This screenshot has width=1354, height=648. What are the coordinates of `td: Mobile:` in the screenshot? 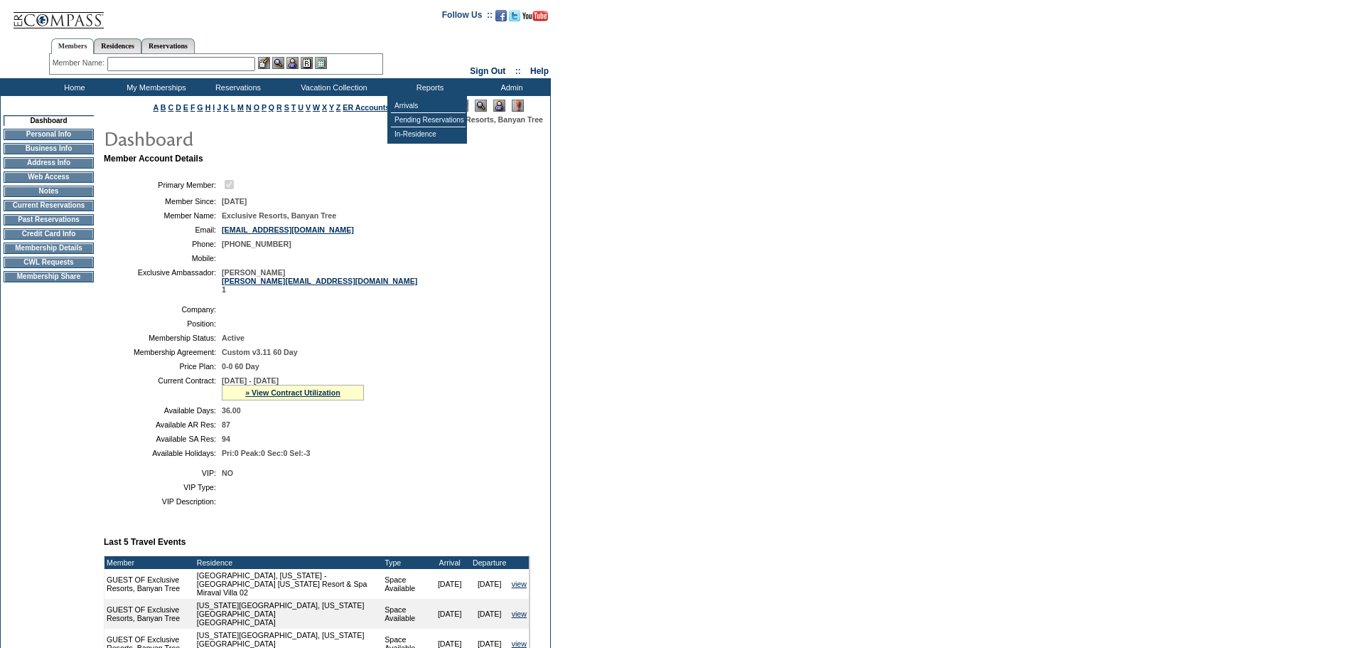 It's located at (163, 258).